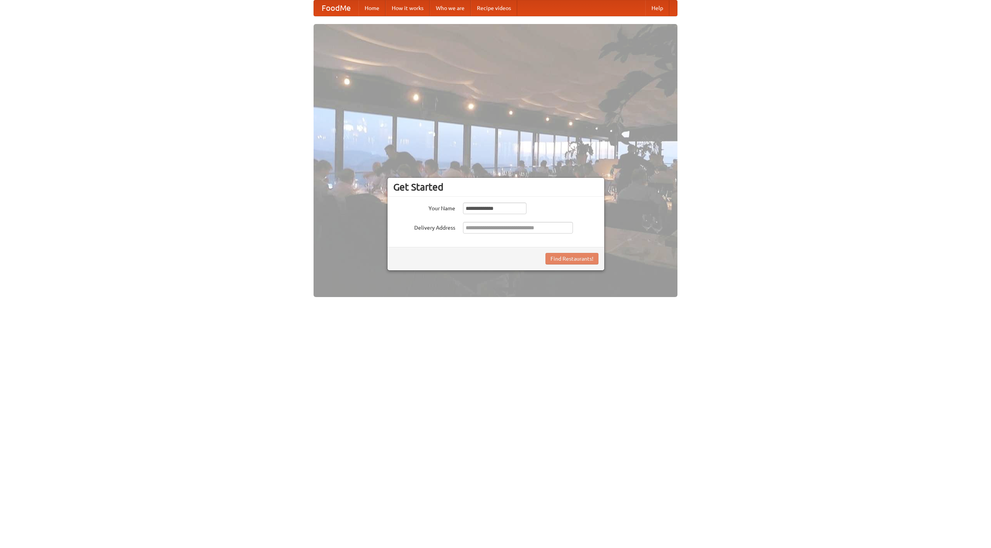 The height and width of the screenshot is (548, 991). I want to click on a: Help, so click(657, 8).